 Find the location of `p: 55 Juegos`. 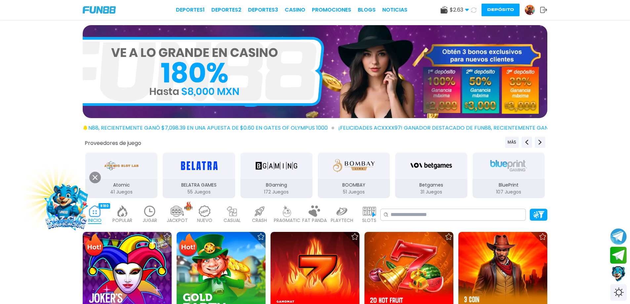

p: 55 Juegos is located at coordinates (199, 192).